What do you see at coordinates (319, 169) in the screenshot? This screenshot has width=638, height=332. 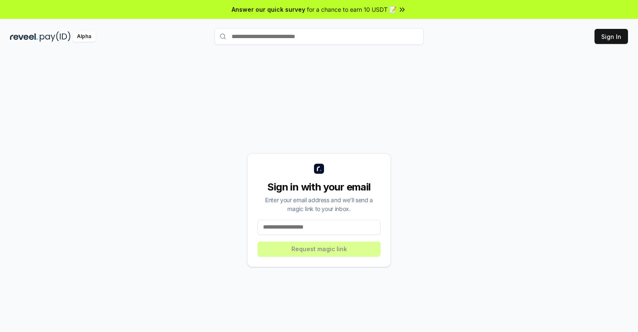 I see `img: logo_small` at bounding box center [319, 169].